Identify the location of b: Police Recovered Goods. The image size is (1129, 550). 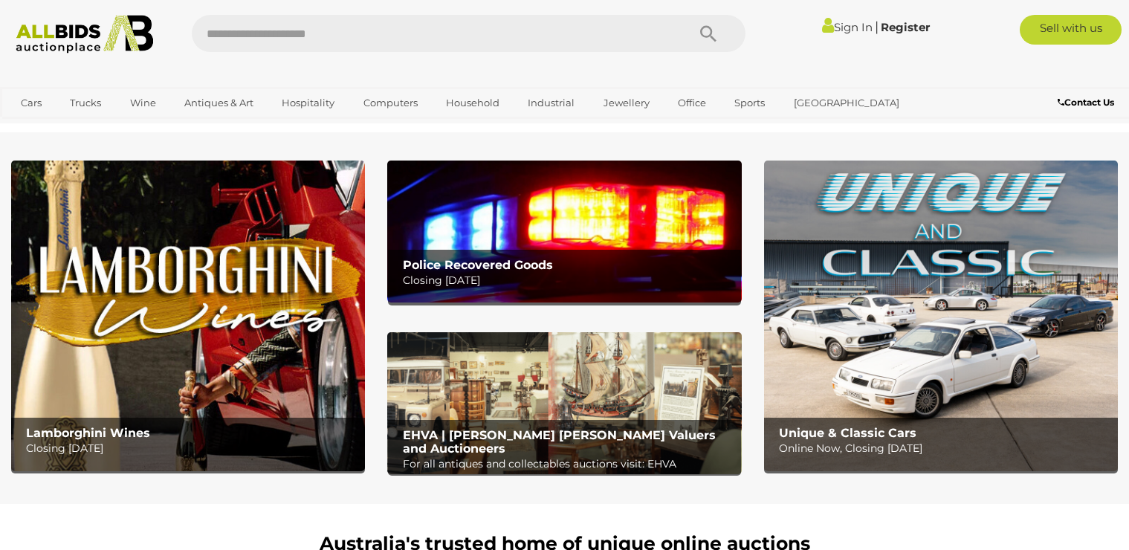
(478, 265).